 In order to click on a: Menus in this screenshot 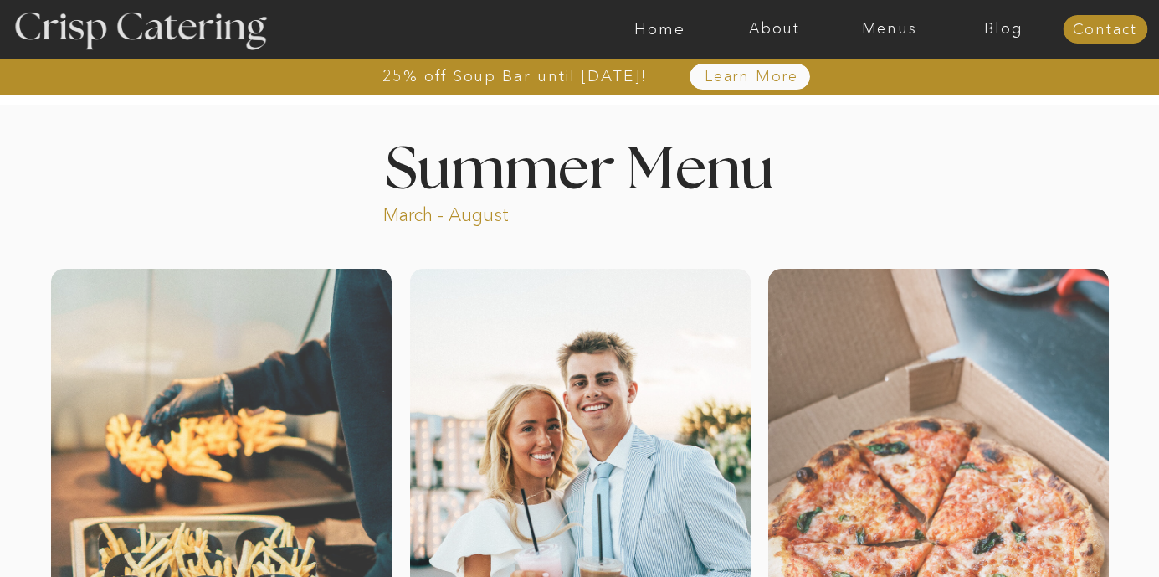, I will do `click(889, 29)`.